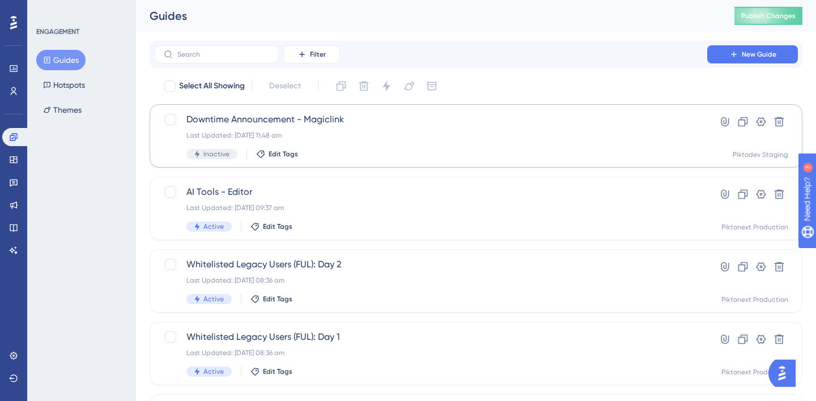 The width and height of the screenshot is (816, 401). Describe the element at coordinates (49, 10) in the screenshot. I see `span: Need Help?` at that location.